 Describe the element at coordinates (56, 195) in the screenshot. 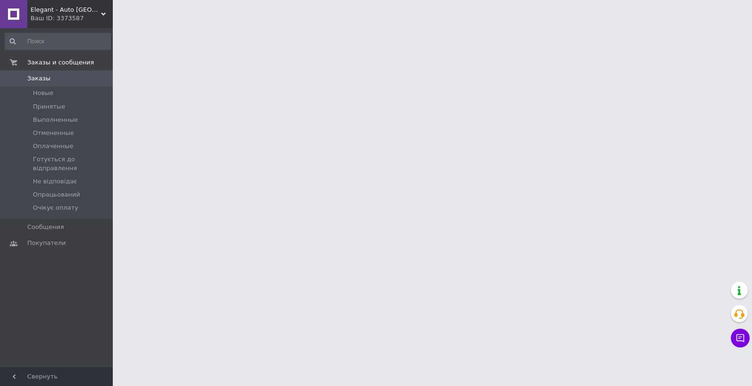

I see `span: Опрацьований` at that location.